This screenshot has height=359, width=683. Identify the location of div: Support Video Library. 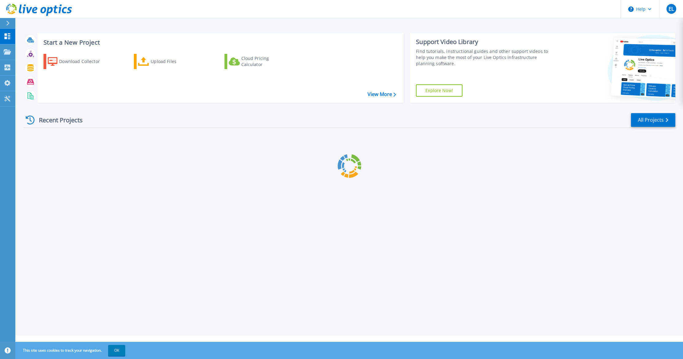
(484, 42).